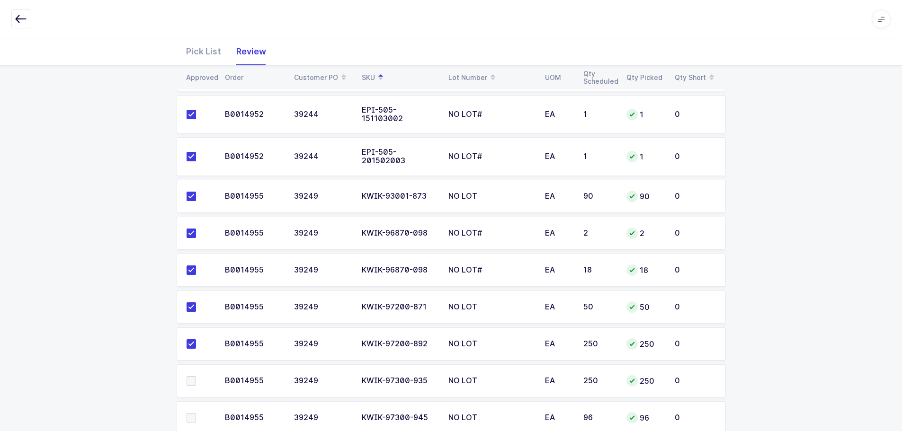 The height and width of the screenshot is (431, 902). I want to click on div: Lot Number, so click(491, 78).